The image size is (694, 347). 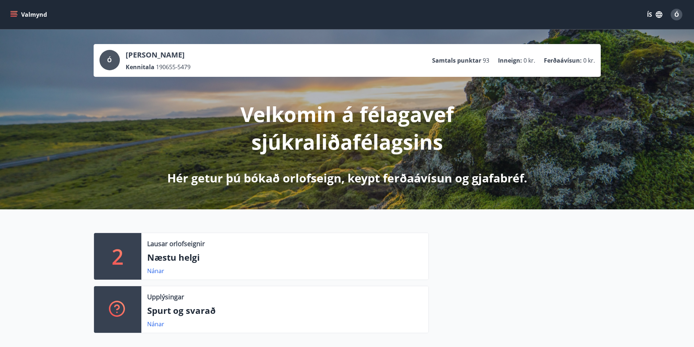 What do you see at coordinates (347, 178) in the screenshot?
I see `p: Hér getur þú bókað orlofseign, keypt ferðaávísun og gjafabréf.` at bounding box center [347, 178].